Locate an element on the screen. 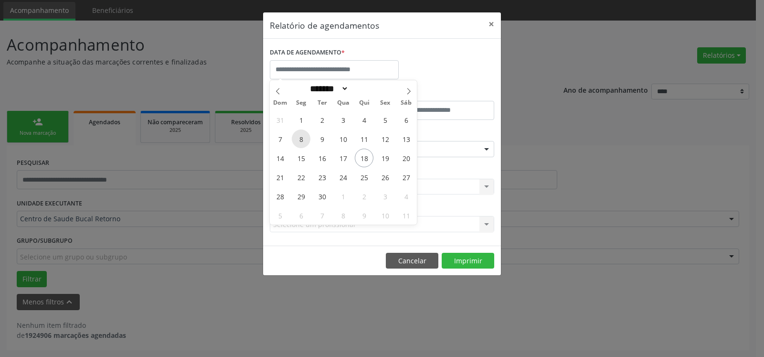 The width and height of the screenshot is (764, 357). span: Setembro 6, 2025 is located at coordinates (406, 119).